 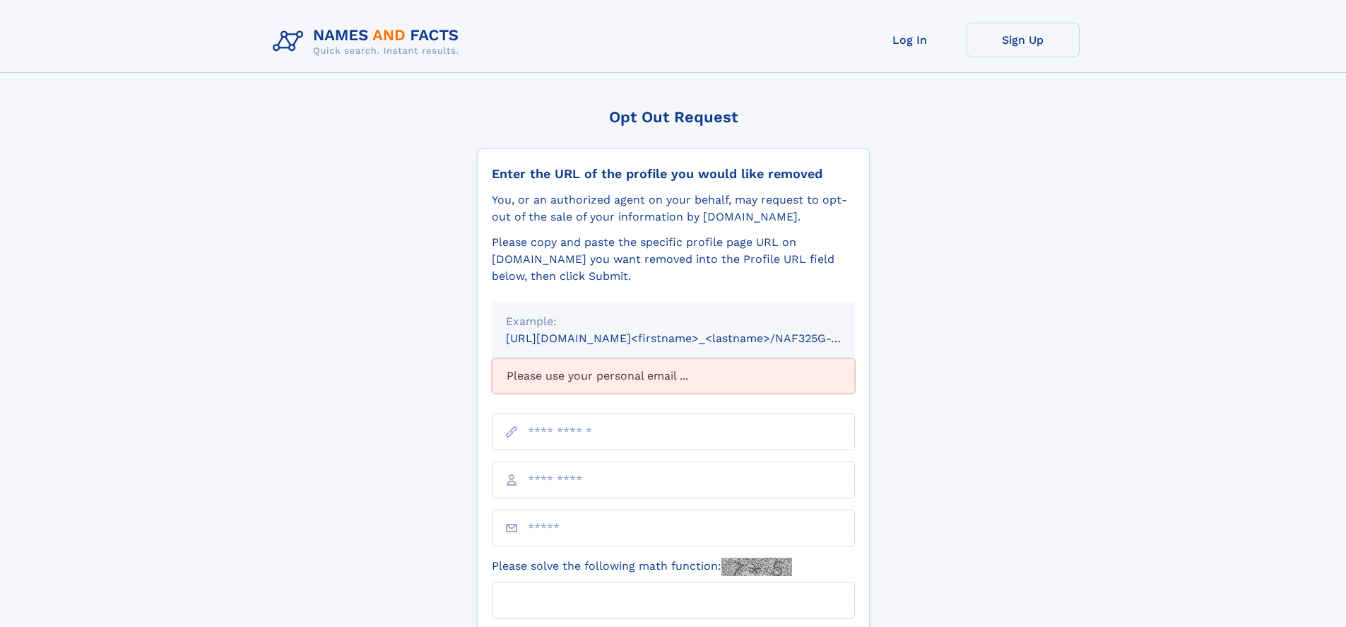 I want to click on div: Please use your personal email ..., so click(x=674, y=376).